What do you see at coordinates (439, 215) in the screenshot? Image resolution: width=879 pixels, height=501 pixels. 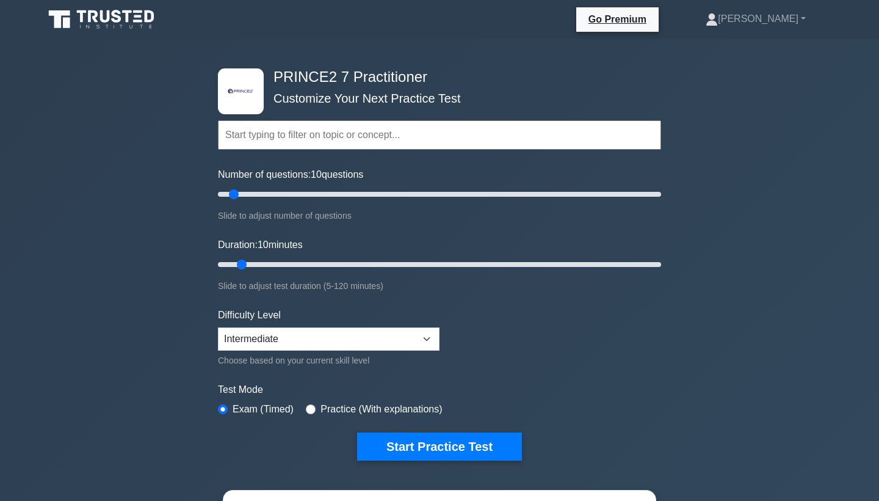 I see `div: Slide to adjust number of questions` at bounding box center [439, 215].